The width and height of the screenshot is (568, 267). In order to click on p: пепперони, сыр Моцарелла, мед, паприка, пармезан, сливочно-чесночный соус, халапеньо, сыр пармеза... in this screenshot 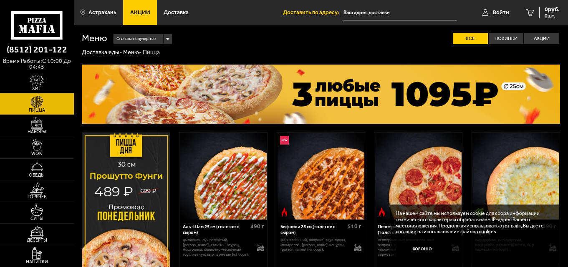, I will do `click(411, 247)`.